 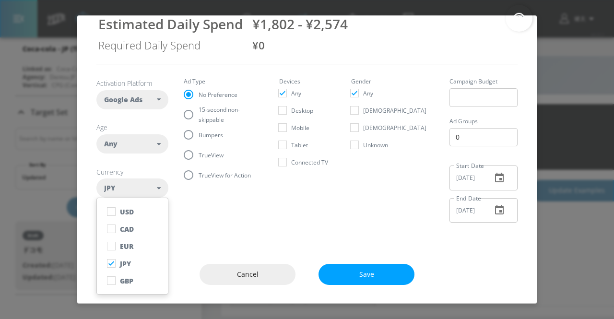 I want to click on span: ¥1,802 - ¥2,574, so click(x=300, y=24).